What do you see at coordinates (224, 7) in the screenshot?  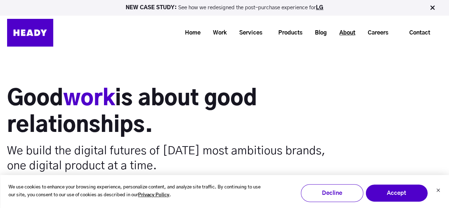 I see `p: See how we redesigned the post-purchase experience for` at bounding box center [224, 7].